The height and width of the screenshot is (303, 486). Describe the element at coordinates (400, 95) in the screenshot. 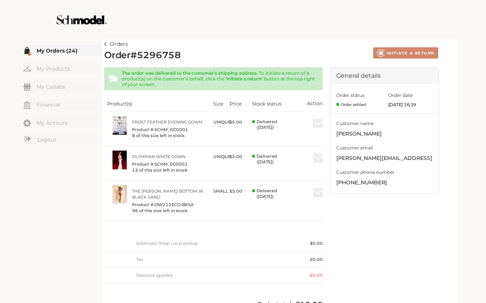

I see `span: Order date` at that location.